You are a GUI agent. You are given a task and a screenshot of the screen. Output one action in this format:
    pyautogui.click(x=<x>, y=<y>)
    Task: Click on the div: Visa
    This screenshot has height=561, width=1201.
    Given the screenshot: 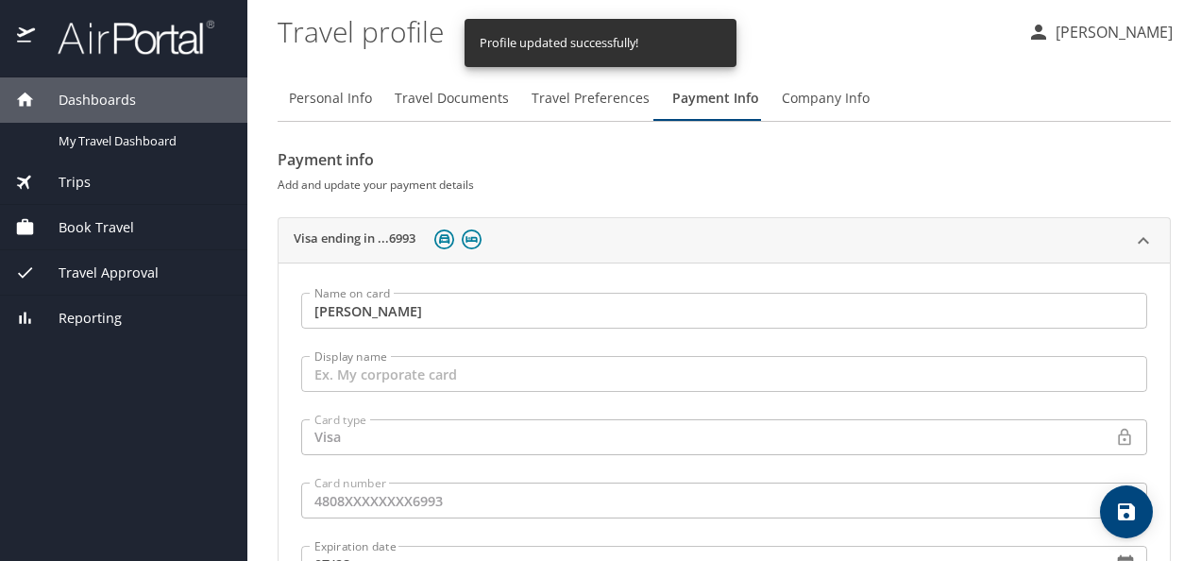 What is the action you would take?
    pyautogui.click(x=708, y=437)
    